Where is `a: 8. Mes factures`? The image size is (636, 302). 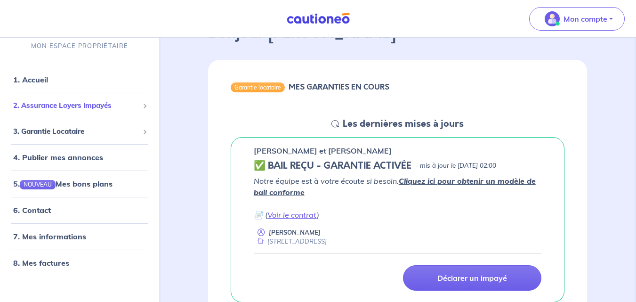
a: 8. Mes factures is located at coordinates (41, 263).